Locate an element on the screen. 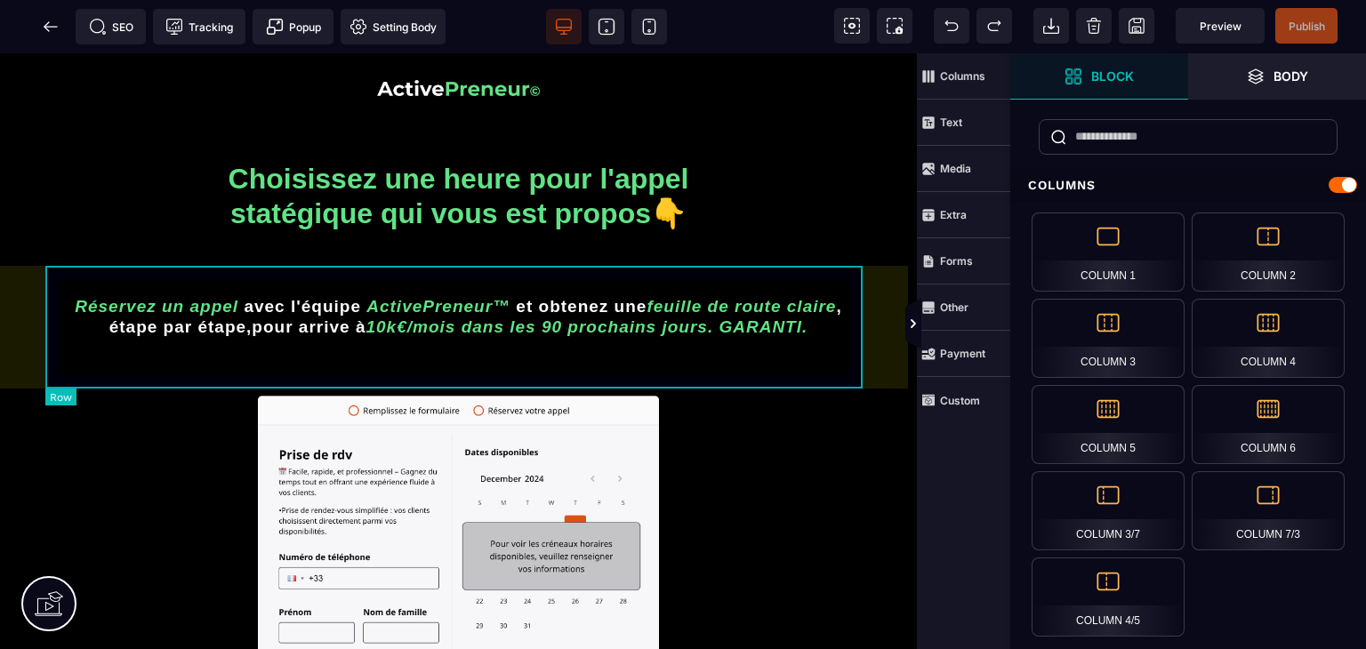  span: Seo meta data is located at coordinates (110, 27).